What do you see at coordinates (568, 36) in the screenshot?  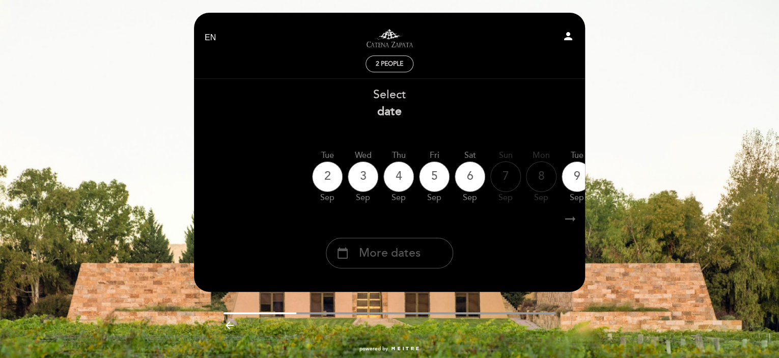 I see `i: person` at bounding box center [568, 36].